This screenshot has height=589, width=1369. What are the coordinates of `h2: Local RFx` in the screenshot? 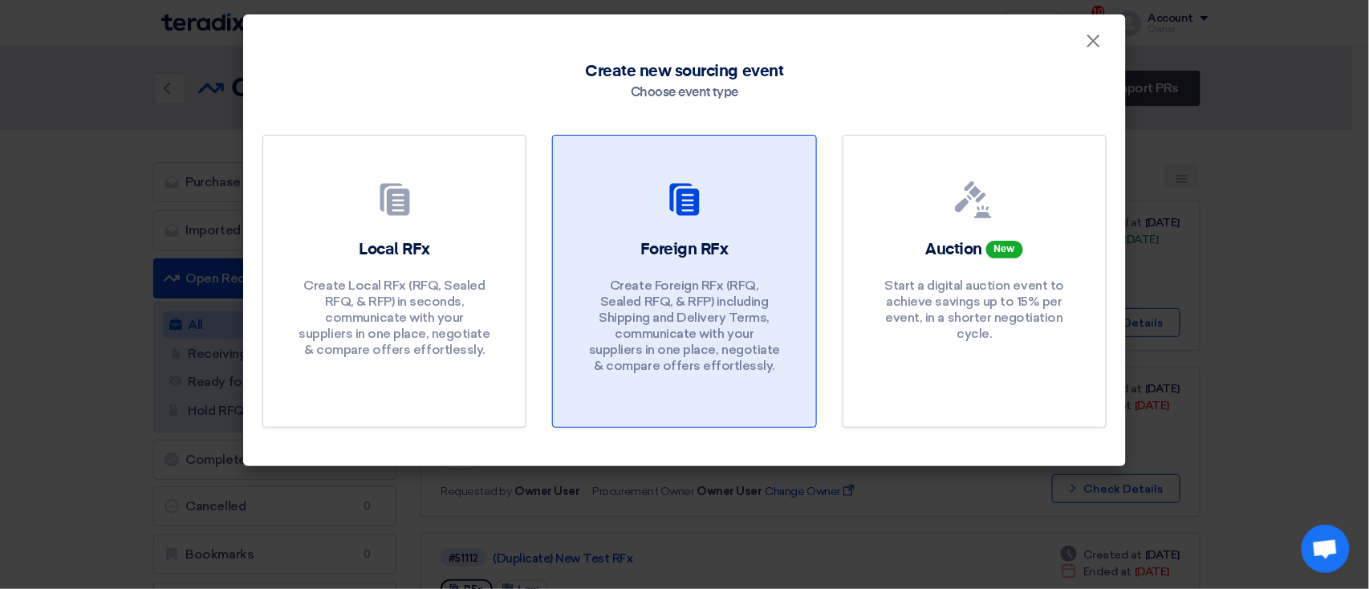 It's located at (394, 250).